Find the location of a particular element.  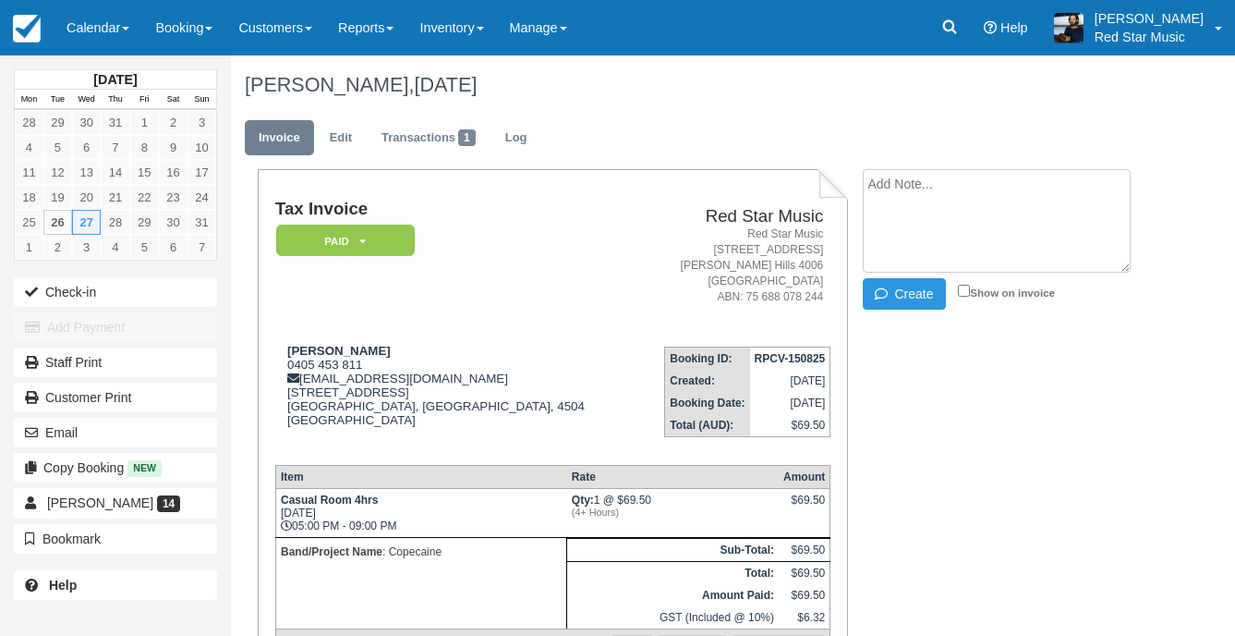

th: Sat is located at coordinates (173, 100).